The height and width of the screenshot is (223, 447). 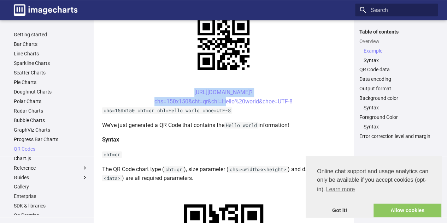 What do you see at coordinates (374, 187) in the screenshot?
I see `div: cookieconsent` at bounding box center [374, 187].